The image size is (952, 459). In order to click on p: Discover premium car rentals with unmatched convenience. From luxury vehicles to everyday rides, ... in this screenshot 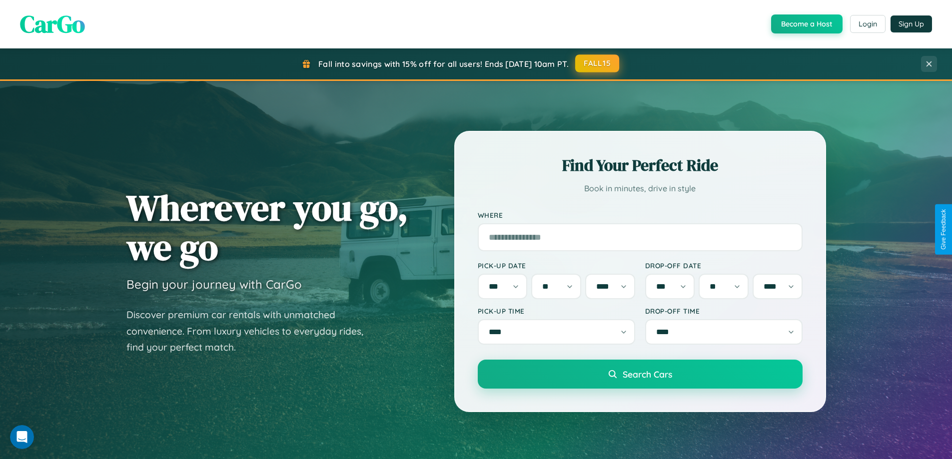, I will do `click(251, 331)`.